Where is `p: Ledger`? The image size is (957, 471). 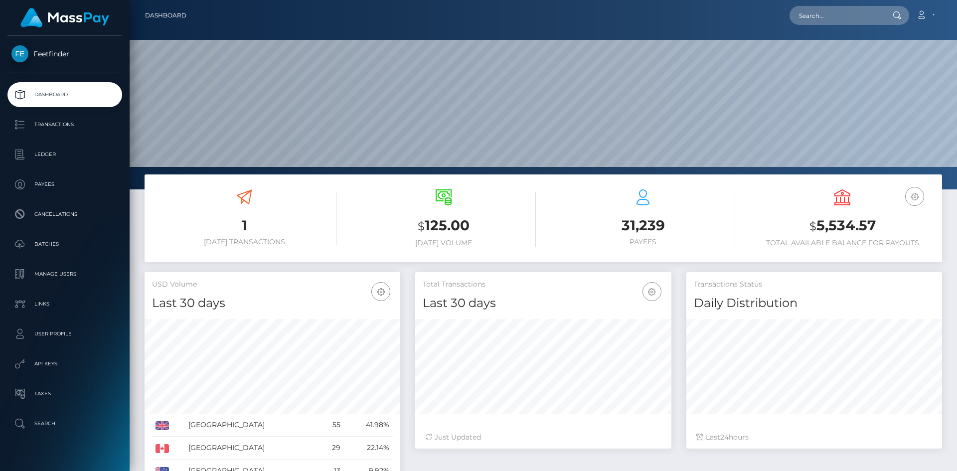 p: Ledger is located at coordinates (65, 155).